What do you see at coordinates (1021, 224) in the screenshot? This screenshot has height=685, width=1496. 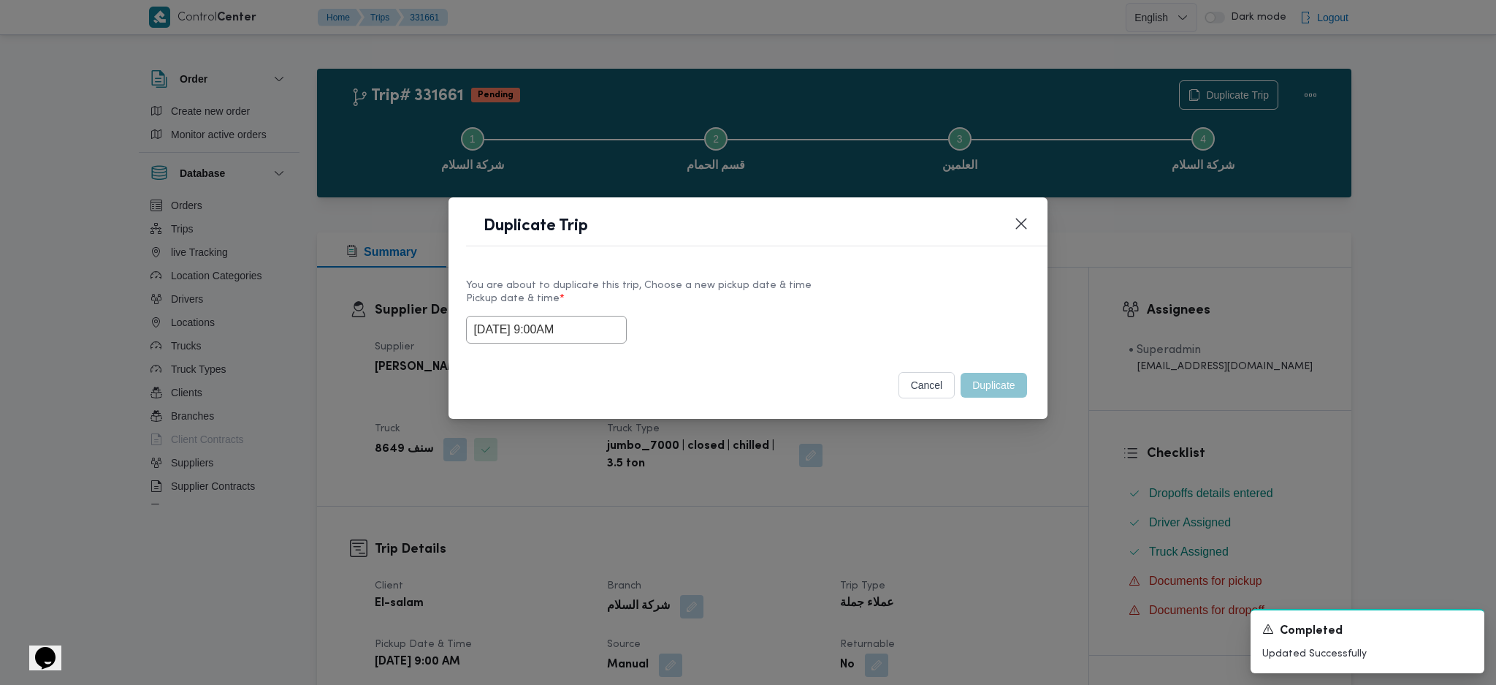 I see `button: Closes this modal window` at bounding box center [1021, 224].